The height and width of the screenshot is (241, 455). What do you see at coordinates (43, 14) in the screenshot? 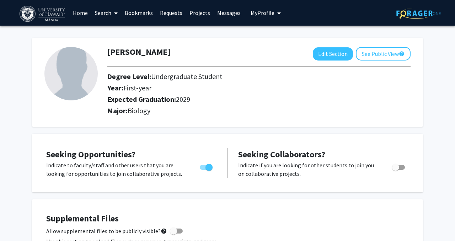
I see `img: University of Hawaiʻi at Mānoa Logo` at bounding box center [43, 14].